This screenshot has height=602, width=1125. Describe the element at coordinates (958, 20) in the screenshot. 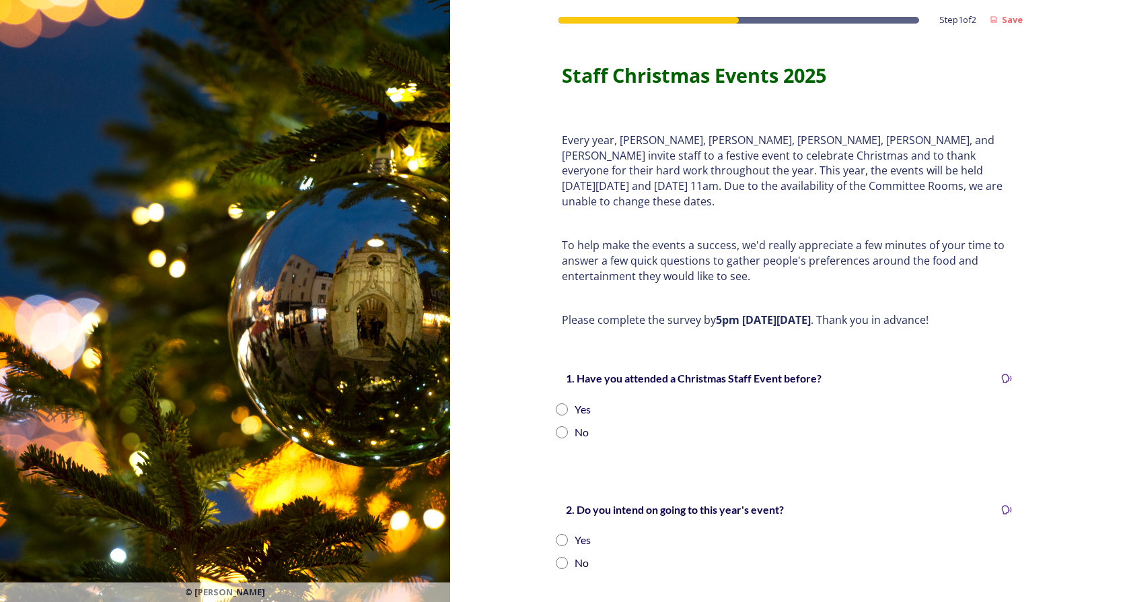

I see `span: Step 1 of 2` at that location.